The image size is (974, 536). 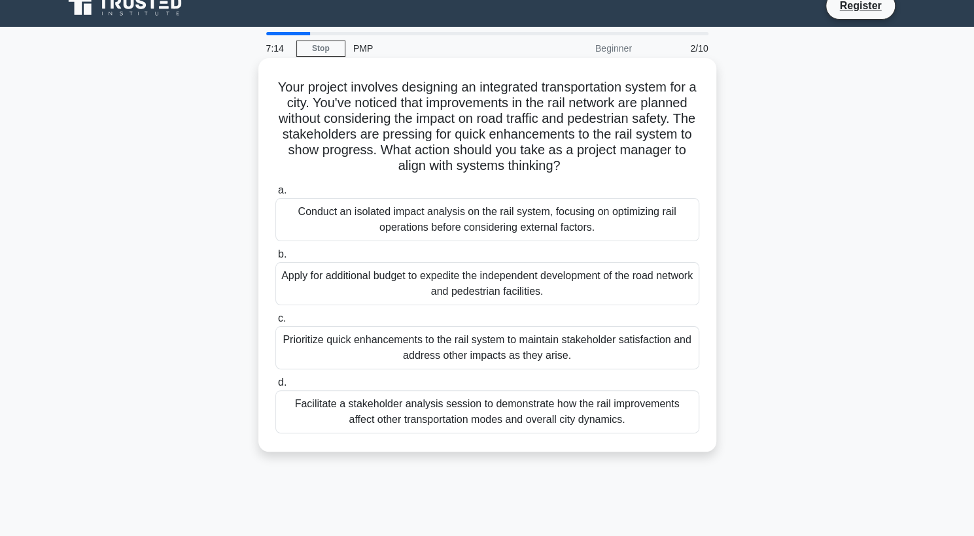 What do you see at coordinates (277, 48) in the screenshot?
I see `div: 7:14` at bounding box center [277, 48].